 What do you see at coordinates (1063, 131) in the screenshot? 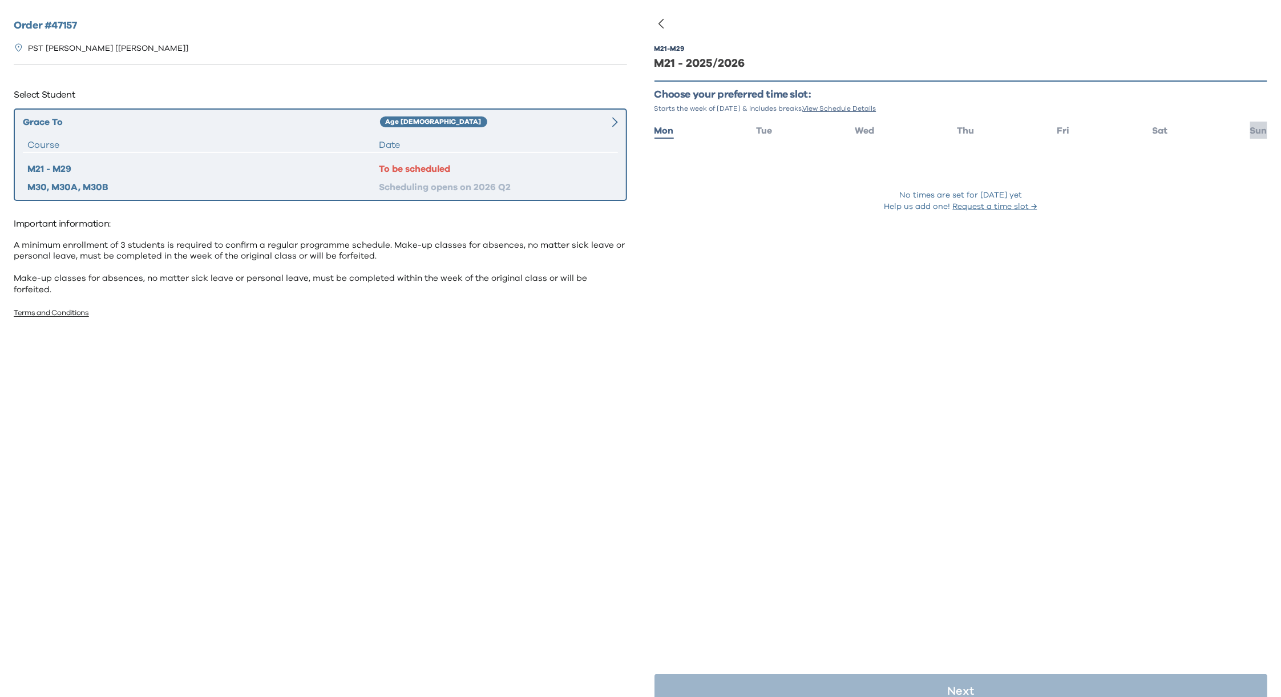
I see `span: Fri` at bounding box center [1063, 131].